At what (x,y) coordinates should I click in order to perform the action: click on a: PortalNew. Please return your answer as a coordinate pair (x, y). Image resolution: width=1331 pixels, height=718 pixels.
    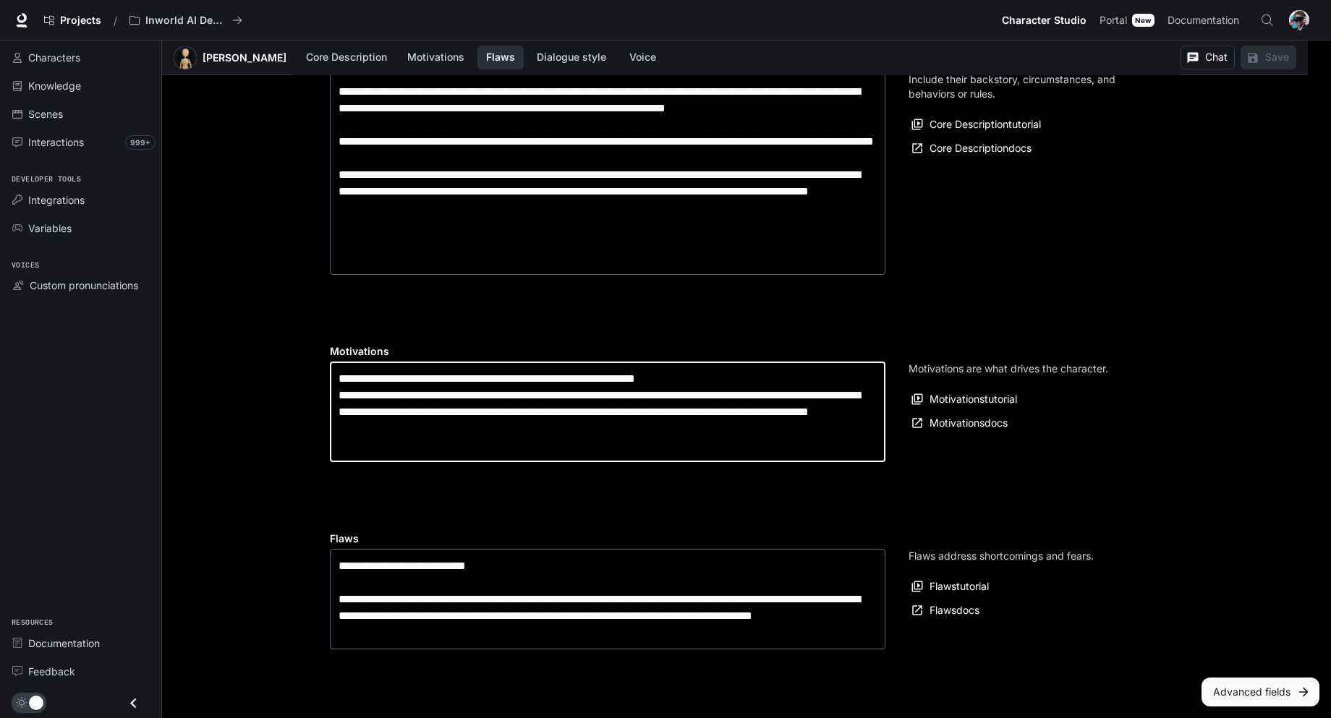
    Looking at the image, I should click on (1127, 20).